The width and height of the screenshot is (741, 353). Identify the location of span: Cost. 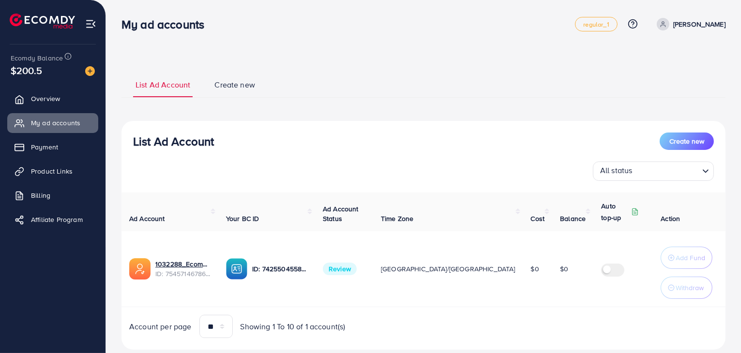
(538, 219).